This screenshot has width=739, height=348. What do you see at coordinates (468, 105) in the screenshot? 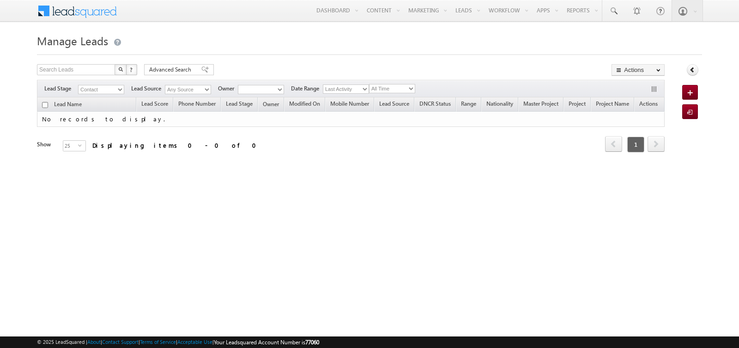
I see `a: Range` at bounding box center [468, 105].